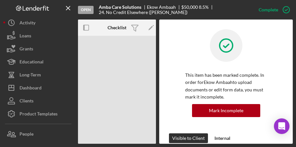  What do you see at coordinates (39, 134) in the screenshot?
I see `a: People` at bounding box center [39, 134].